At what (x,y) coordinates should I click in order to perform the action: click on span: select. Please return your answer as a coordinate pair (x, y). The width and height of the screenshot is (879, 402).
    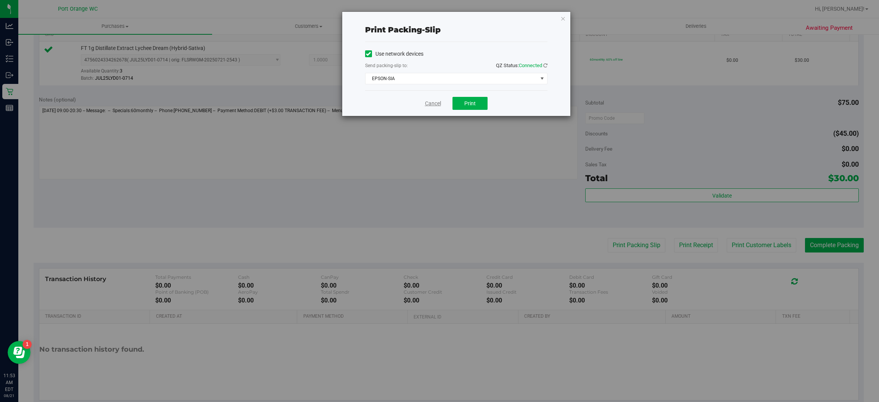
    Looking at the image, I should click on (542, 79).